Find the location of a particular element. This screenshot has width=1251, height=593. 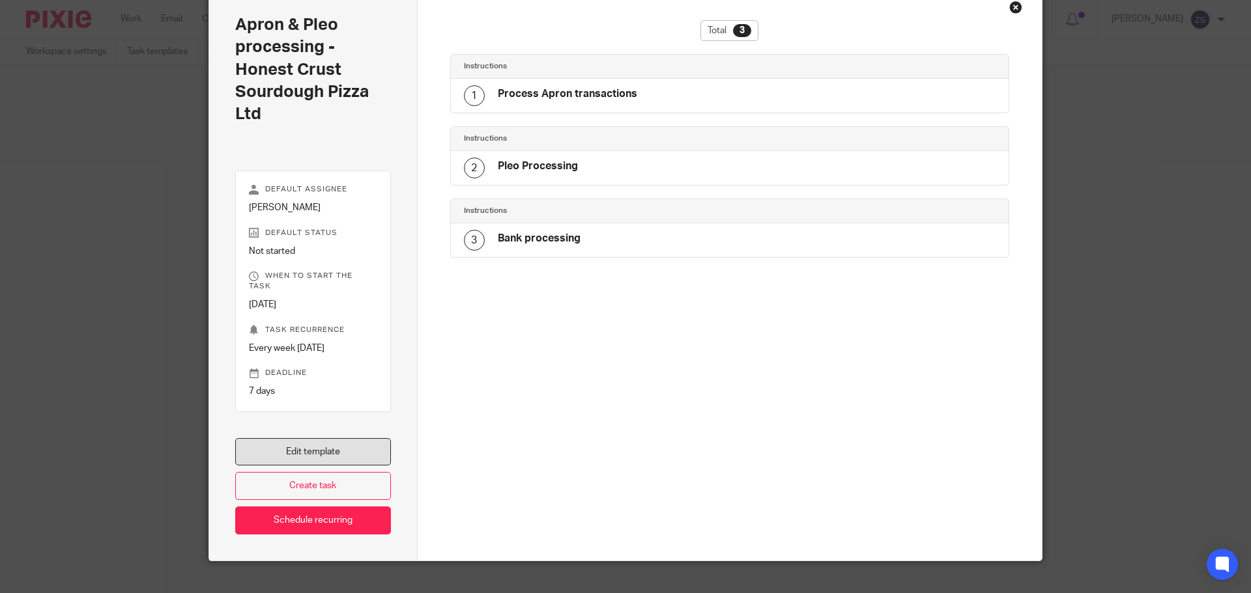

a: Edit template is located at coordinates (313, 452).